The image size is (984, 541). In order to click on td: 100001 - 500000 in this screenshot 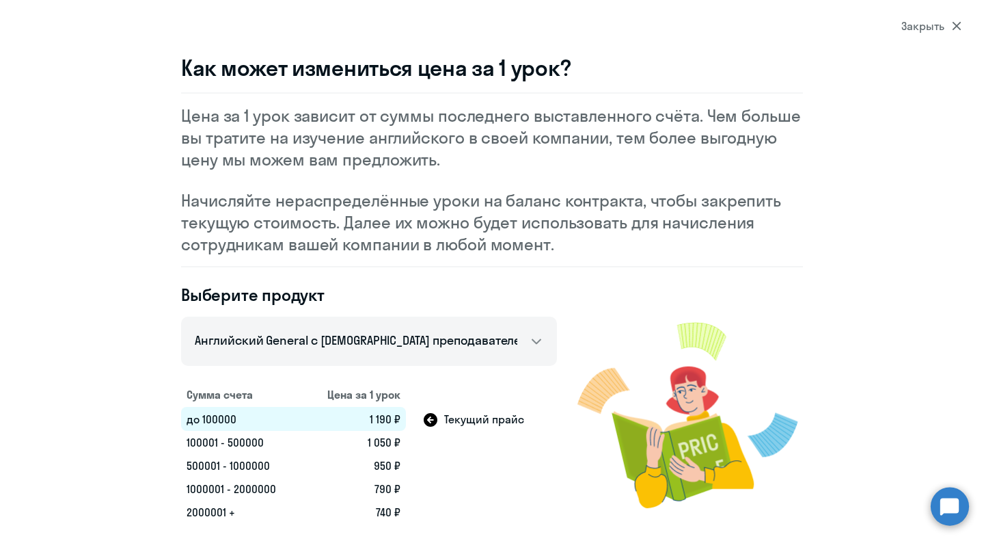, I will do `click(242, 442)`.